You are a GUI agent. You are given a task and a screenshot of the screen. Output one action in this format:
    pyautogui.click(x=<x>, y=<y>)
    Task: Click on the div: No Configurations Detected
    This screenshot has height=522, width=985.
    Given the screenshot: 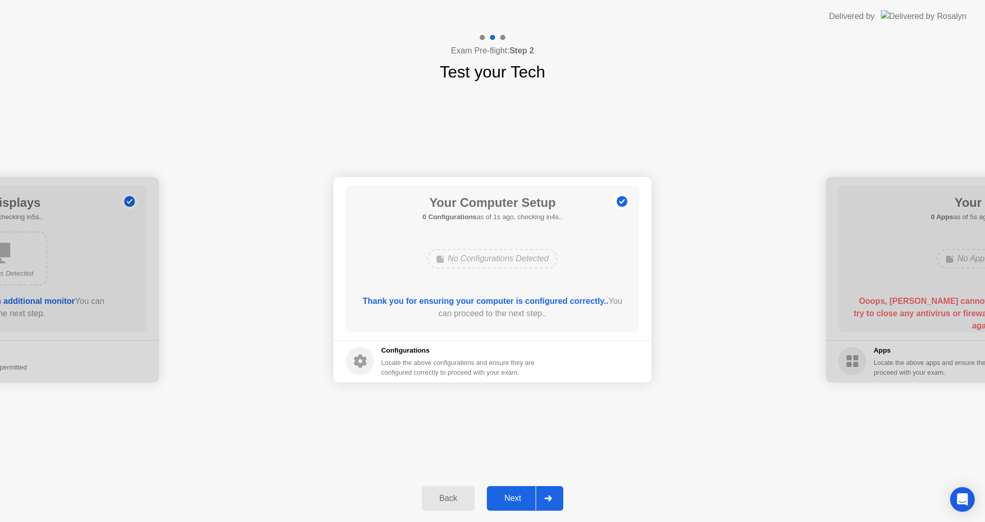 What is the action you would take?
    pyautogui.click(x=493, y=259)
    